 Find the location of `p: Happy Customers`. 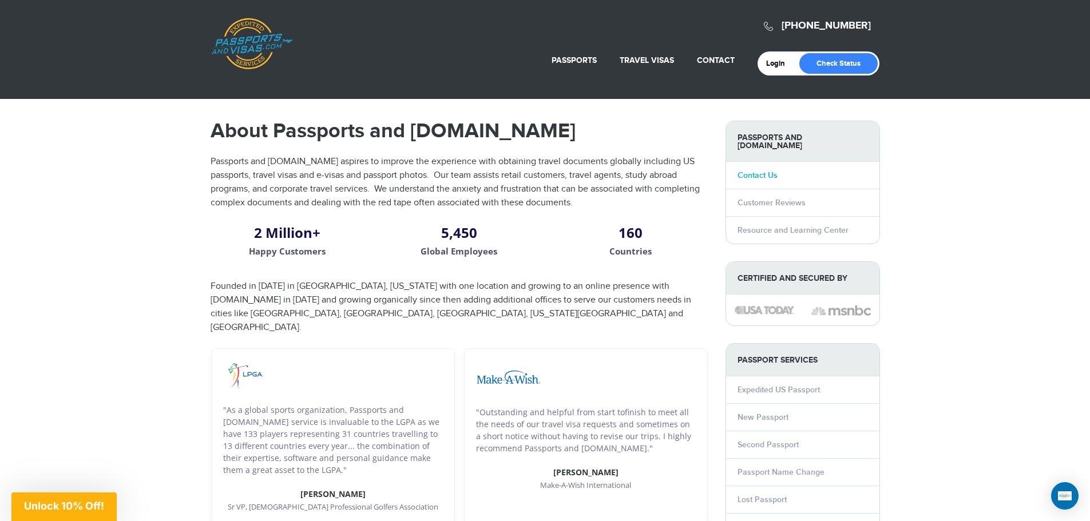

p: Happy Customers is located at coordinates (288, 251).